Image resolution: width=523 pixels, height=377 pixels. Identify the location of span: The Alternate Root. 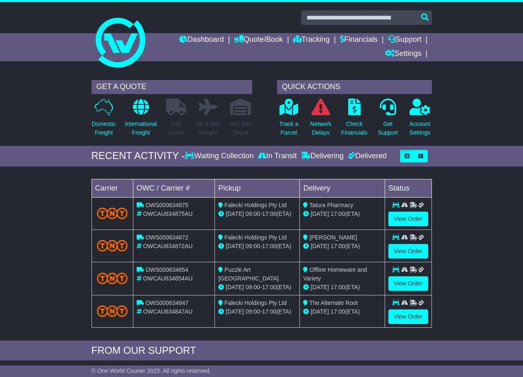
(334, 303).